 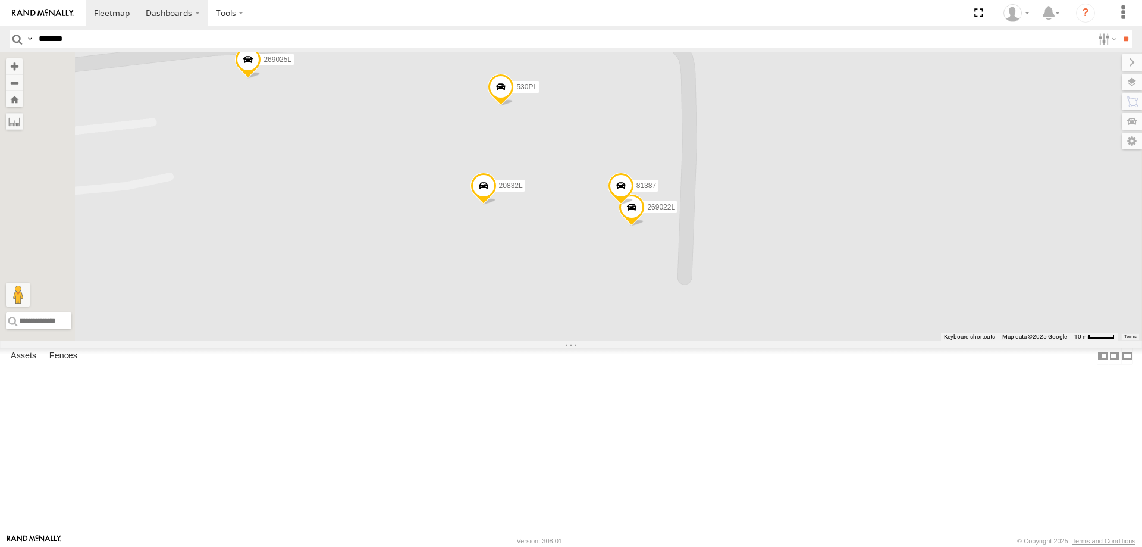 What do you see at coordinates (1127, 356) in the screenshot?
I see `label: Hide Summary Table` at bounding box center [1127, 356].